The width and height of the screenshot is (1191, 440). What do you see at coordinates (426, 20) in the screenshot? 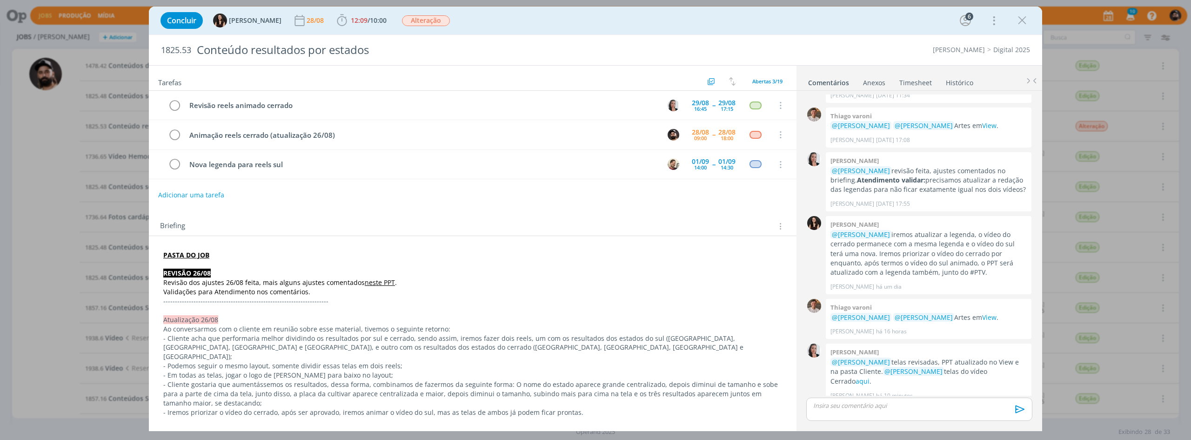
I see `button: Alteração` at bounding box center [426, 20].